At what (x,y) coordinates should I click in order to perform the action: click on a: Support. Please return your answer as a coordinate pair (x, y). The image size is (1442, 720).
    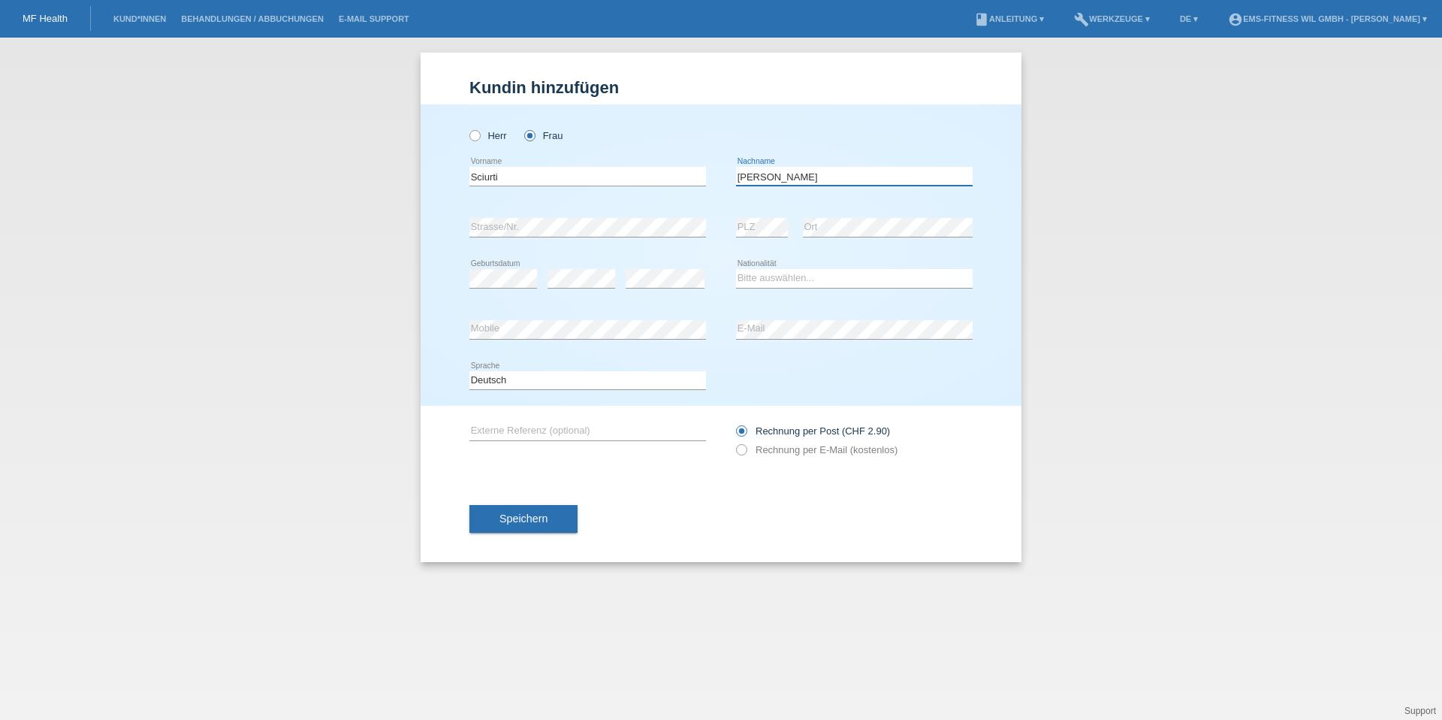
    Looking at the image, I should click on (1420, 711).